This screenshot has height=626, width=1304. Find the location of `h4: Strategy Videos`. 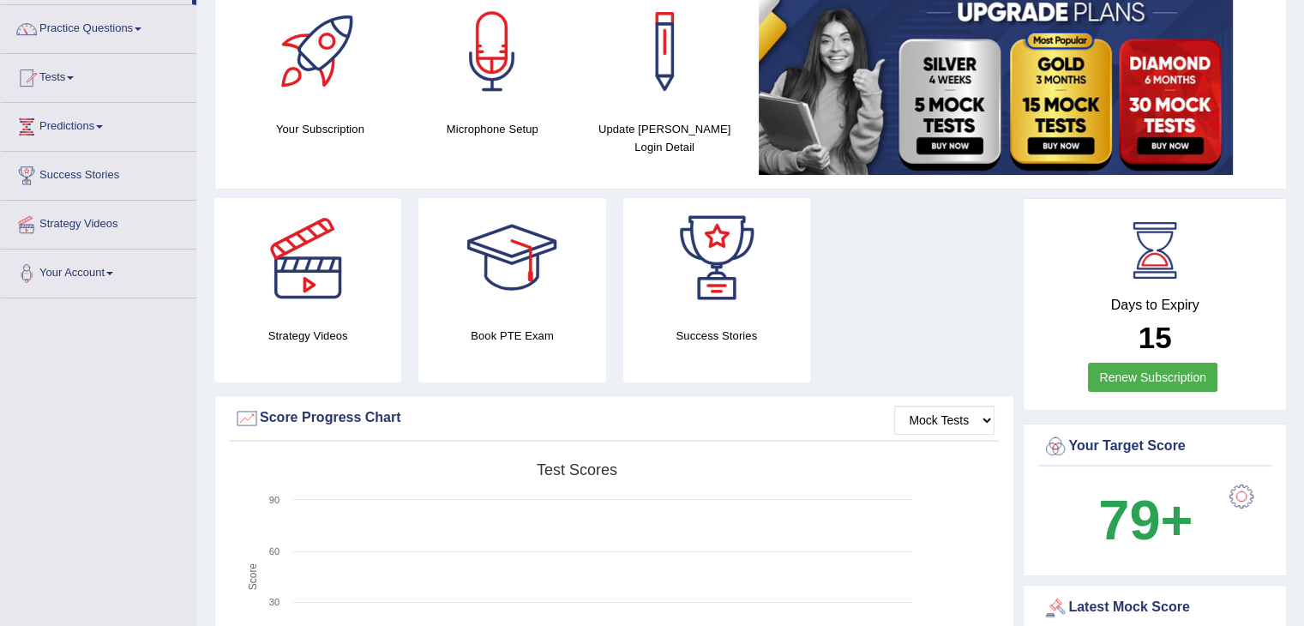

h4: Strategy Videos is located at coordinates (308, 335).